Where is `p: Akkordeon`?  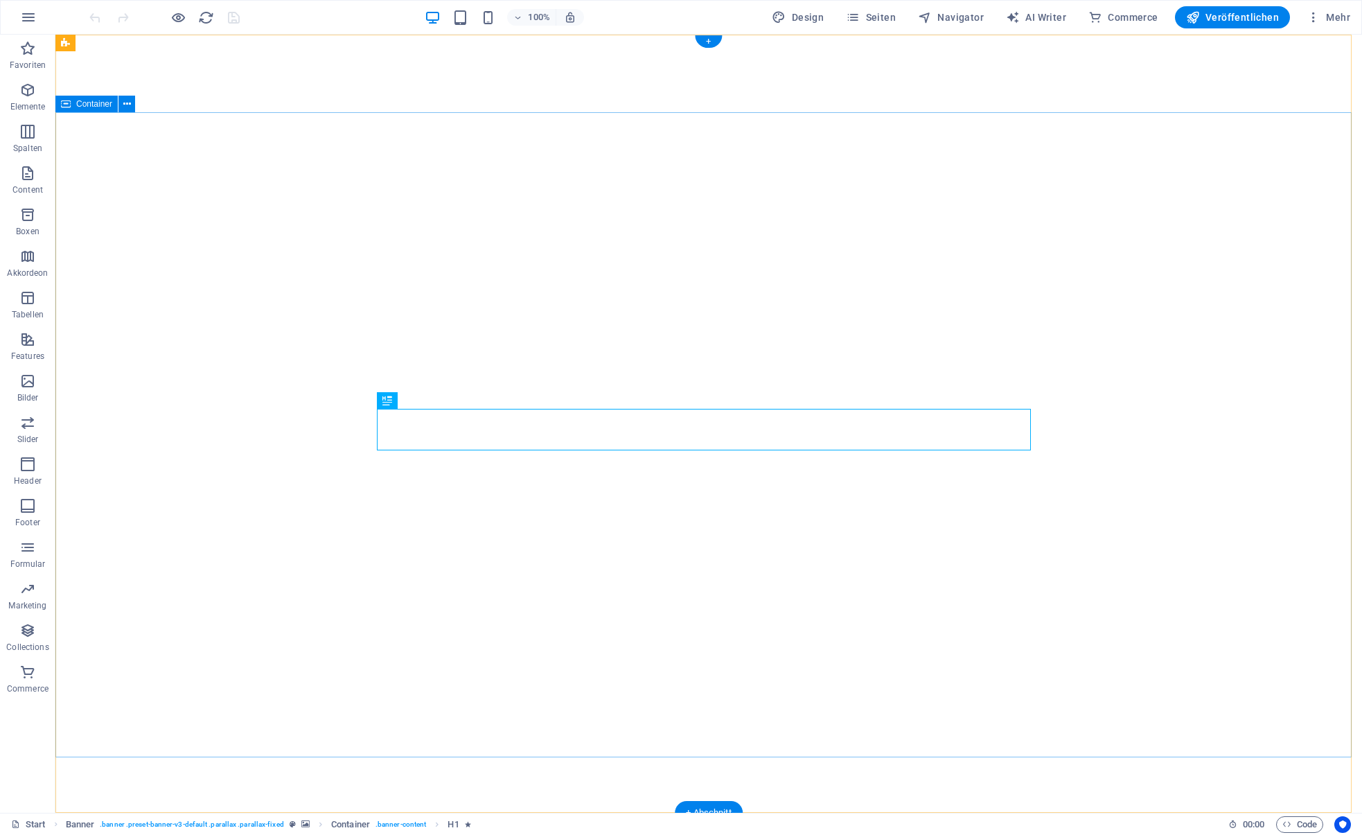 p: Akkordeon is located at coordinates (27, 273).